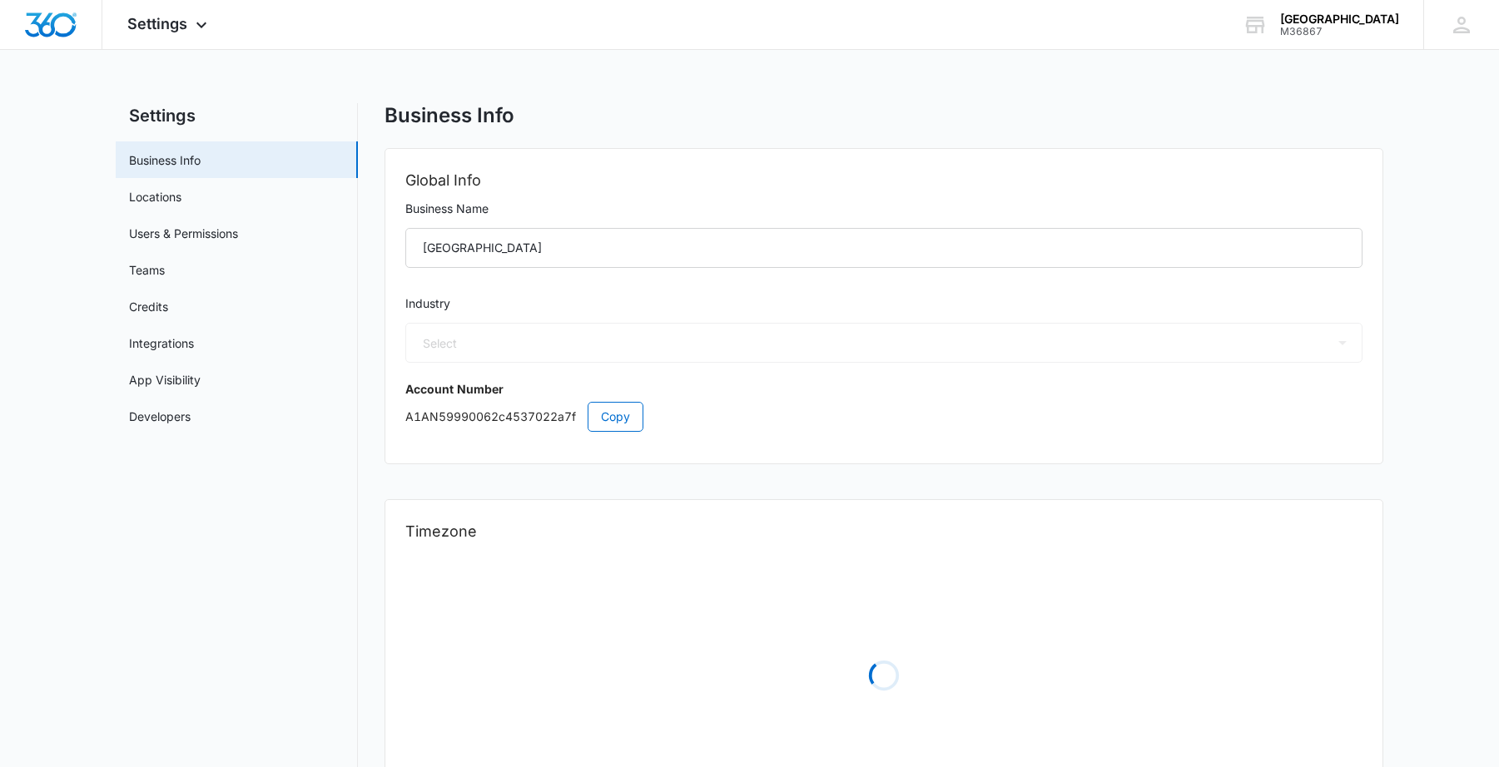 This screenshot has width=1499, height=767. I want to click on a: App Visibility, so click(165, 380).